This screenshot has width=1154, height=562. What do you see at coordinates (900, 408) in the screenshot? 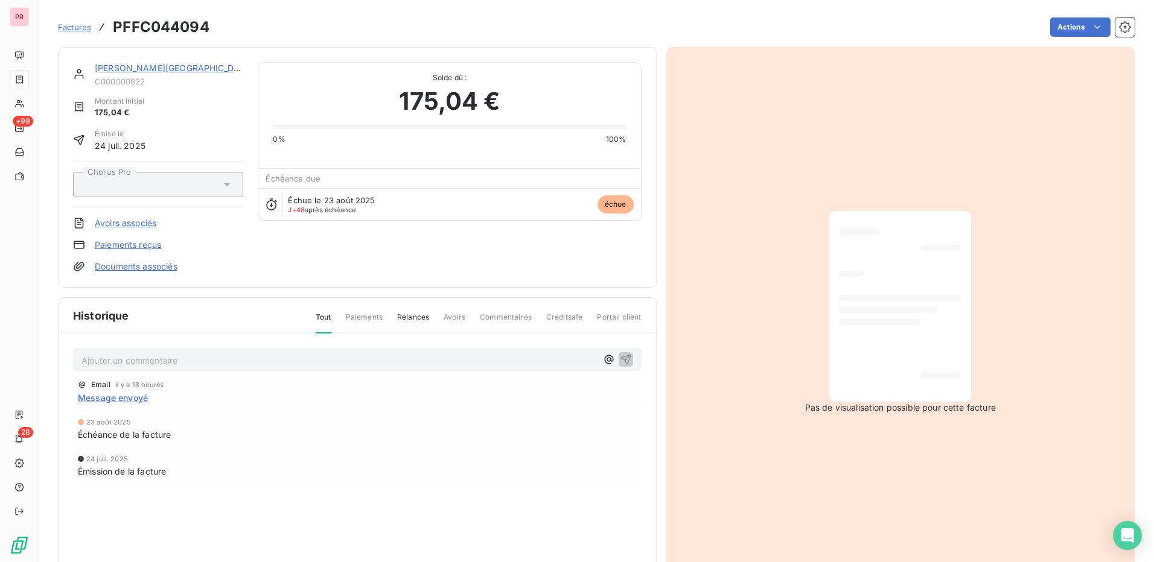
I see `span: Pas de visualisation possible pour cette facture` at bounding box center [900, 408].